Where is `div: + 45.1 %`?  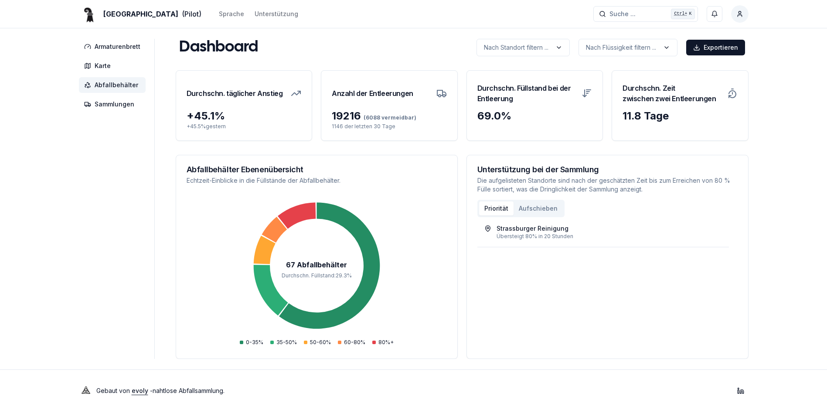
div: + 45.1 % is located at coordinates (244, 116).